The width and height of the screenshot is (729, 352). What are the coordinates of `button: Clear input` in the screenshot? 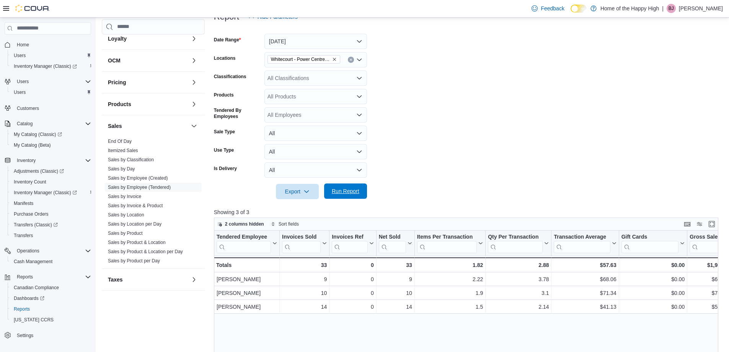 It's located at (351, 60).